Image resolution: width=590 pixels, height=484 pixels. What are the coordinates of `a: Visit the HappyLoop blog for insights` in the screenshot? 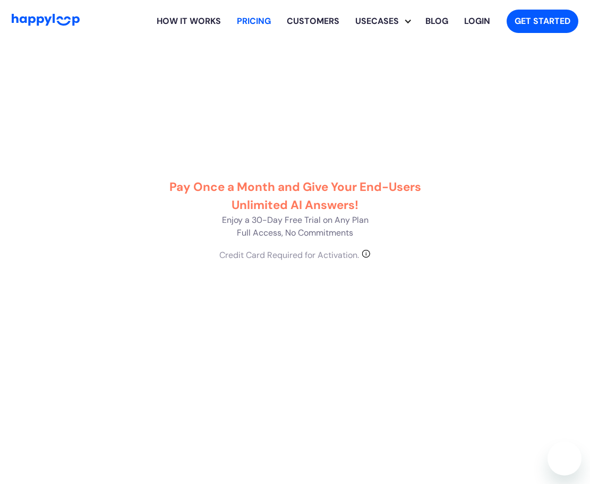 It's located at (437, 21).